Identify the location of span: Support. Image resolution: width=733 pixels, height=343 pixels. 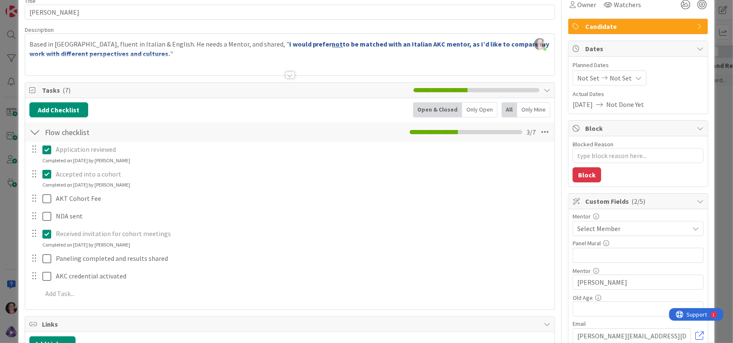
(28, 6).